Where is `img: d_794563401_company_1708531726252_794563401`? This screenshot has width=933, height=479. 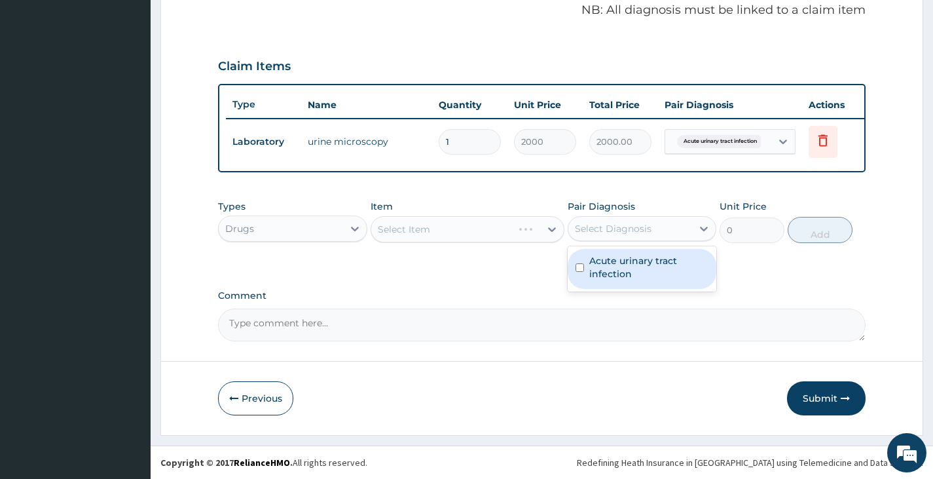 img: d_794563401_company_1708531726252_794563401 is located at coordinates (39, 82).